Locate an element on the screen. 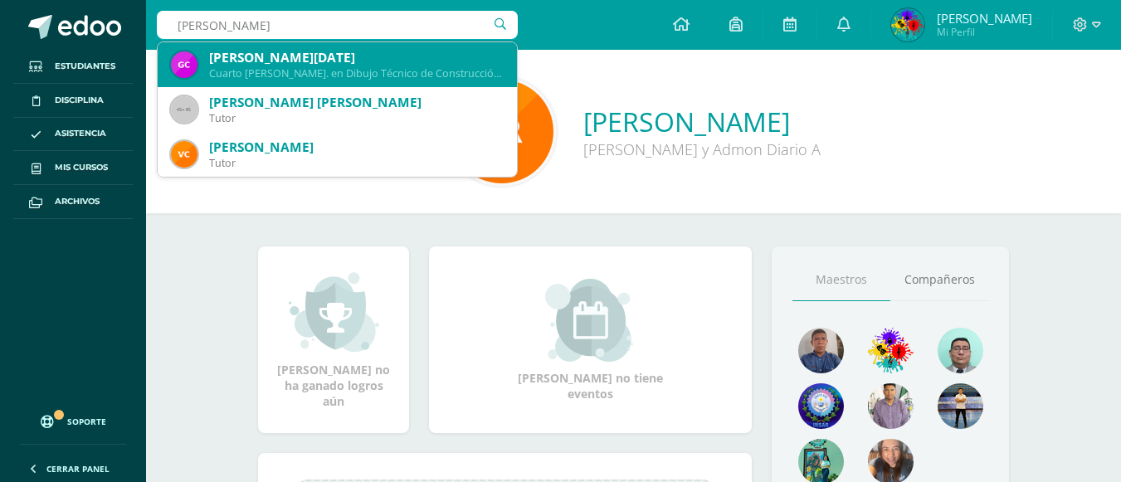 This screenshot has height=482, width=1121. span: Archivos is located at coordinates (77, 202).